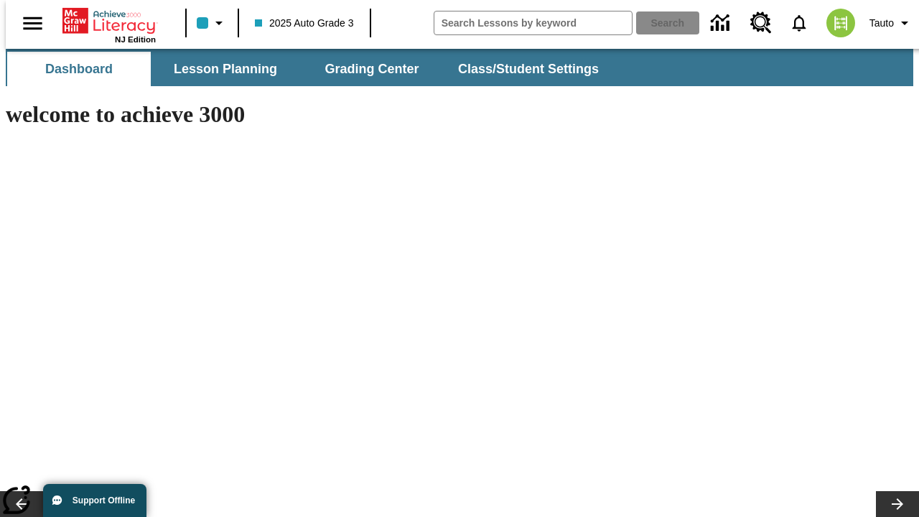  Describe the element at coordinates (882, 23) in the screenshot. I see `span: Tauto` at that location.